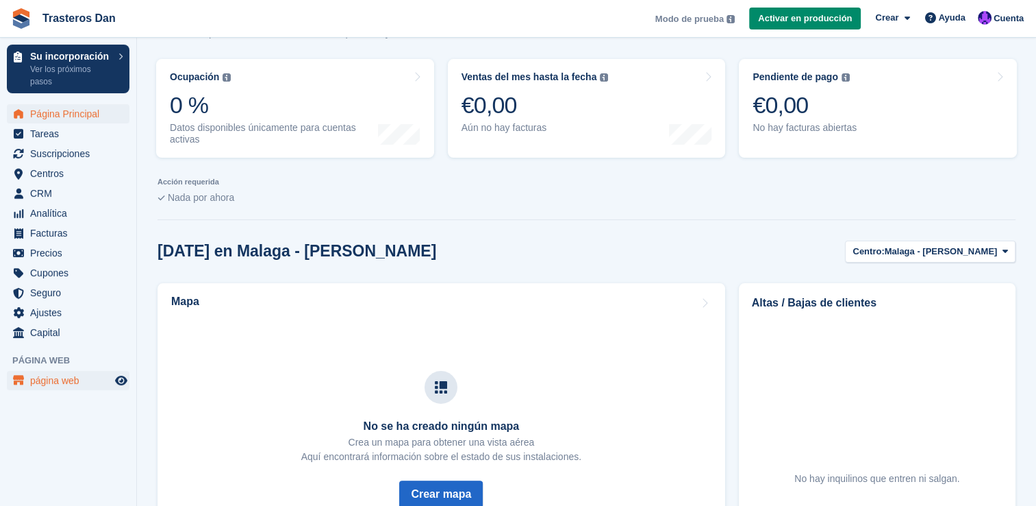 Image resolution: width=1036 pixels, height=506 pixels. Describe the element at coordinates (690, 19) in the screenshot. I see `span: Modo de prueba` at that location.